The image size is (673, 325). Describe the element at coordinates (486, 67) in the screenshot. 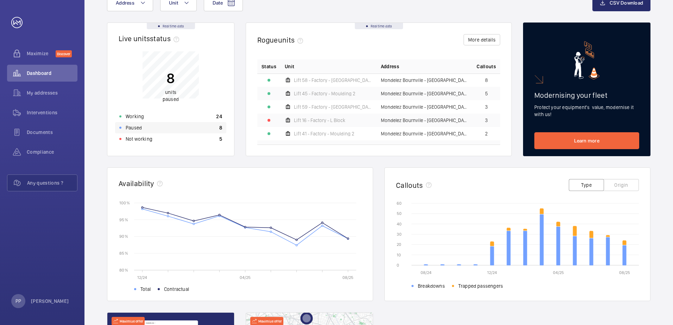

I see `span: Callouts` at that location.